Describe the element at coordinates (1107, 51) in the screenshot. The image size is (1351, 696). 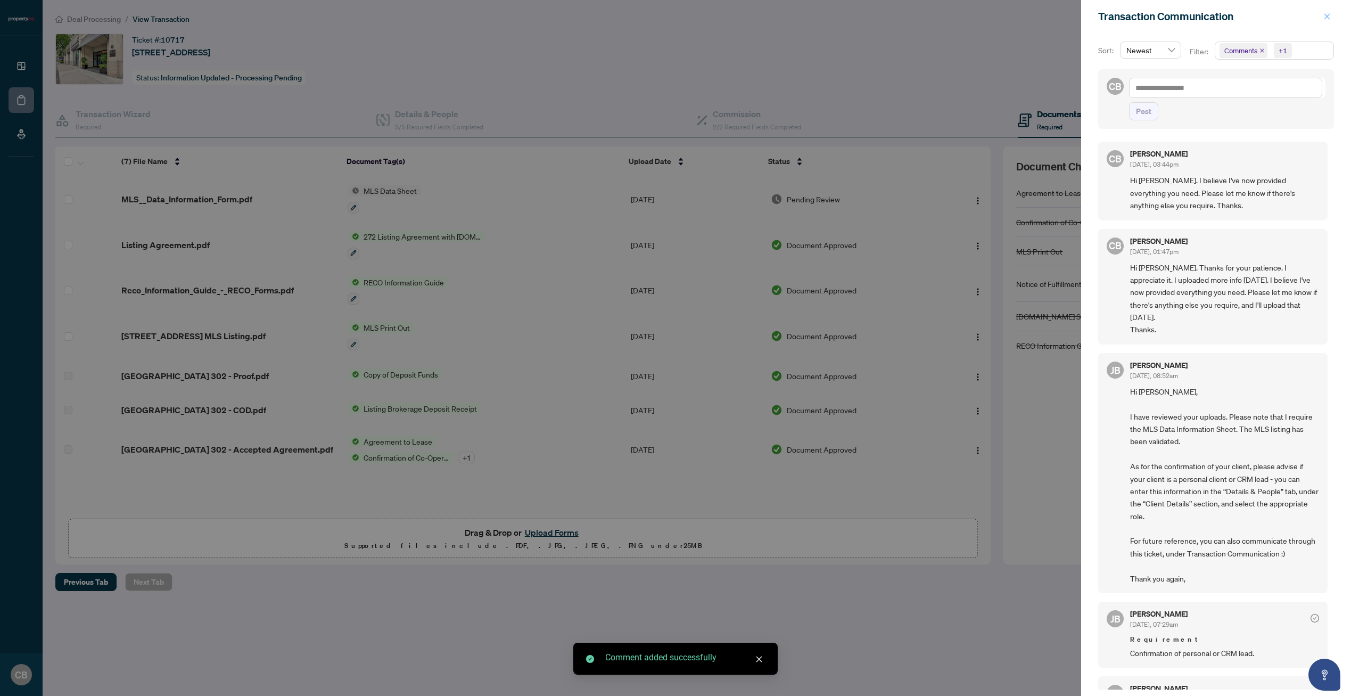
I see `p: Sort:` at that location.